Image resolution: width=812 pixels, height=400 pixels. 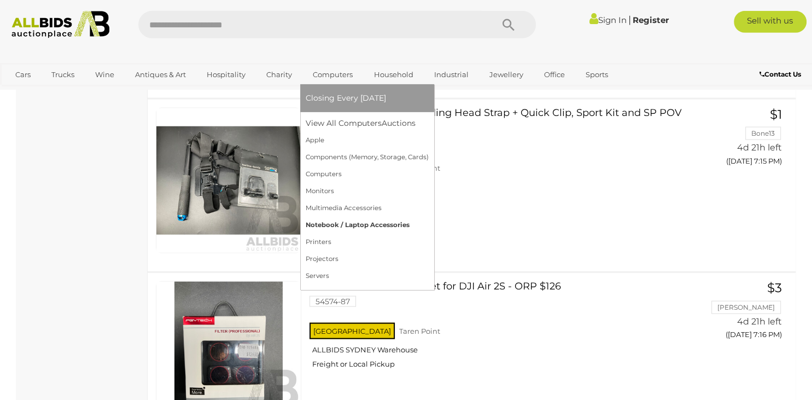 What do you see at coordinates (776, 114) in the screenshot?
I see `span: $1` at bounding box center [776, 114].